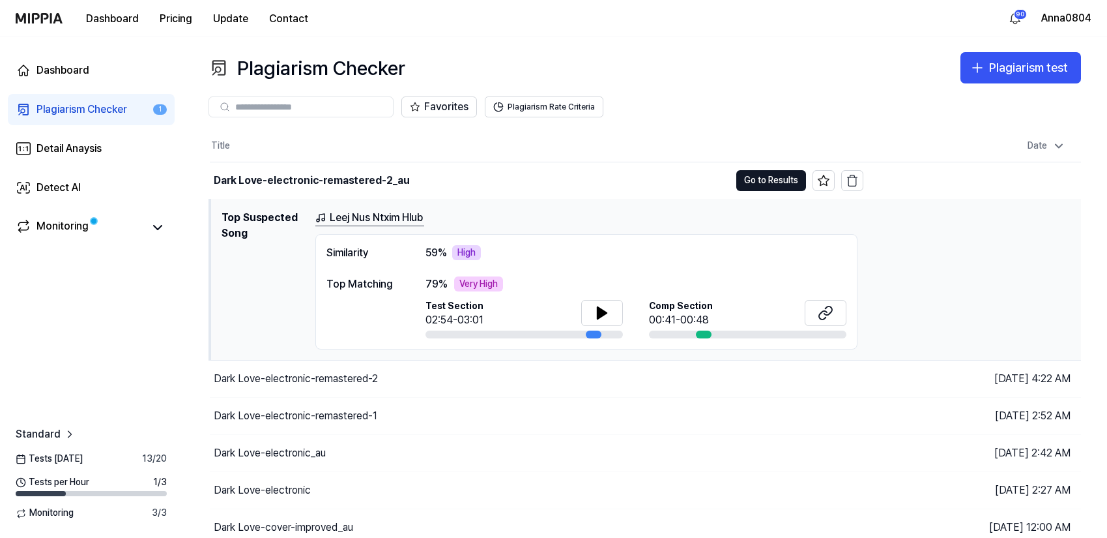  Describe the element at coordinates (1016, 18) in the screenshot. I see `img: 알림` at that location.